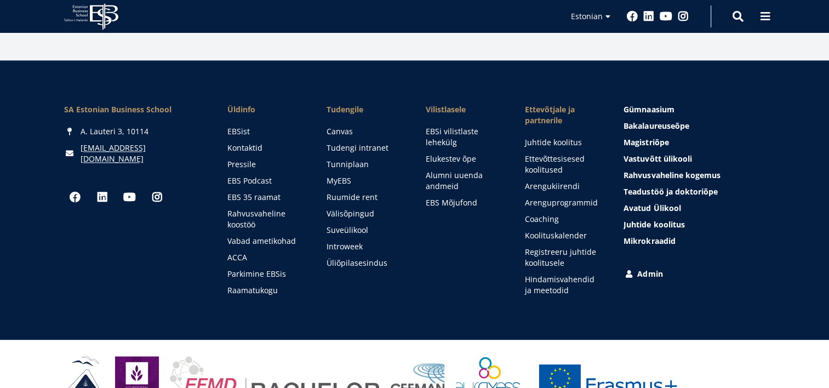  Describe the element at coordinates (694, 159) in the screenshot. I see `a: Vastuvõtt ülikooli` at that location.